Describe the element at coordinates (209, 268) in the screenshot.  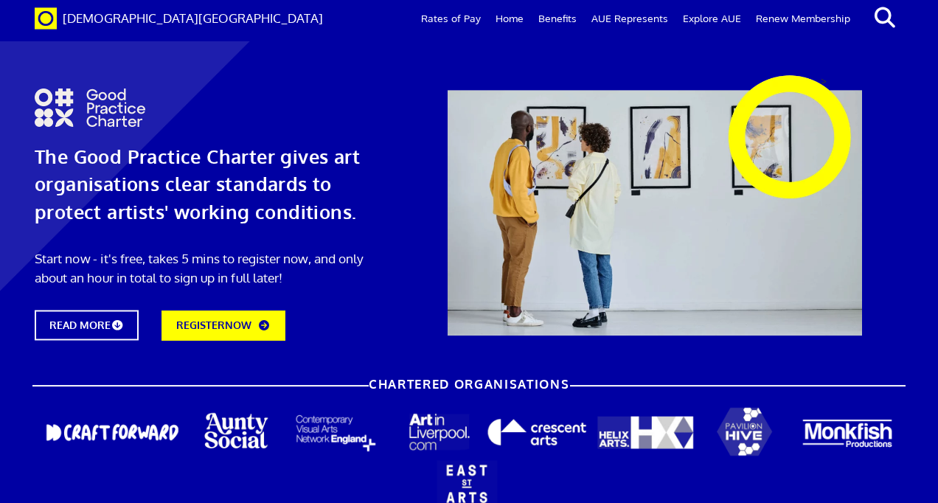
I see `p: Start now - it's free, takes 5 mins to register now, and only about an hour in total to sign up i...` at that location.